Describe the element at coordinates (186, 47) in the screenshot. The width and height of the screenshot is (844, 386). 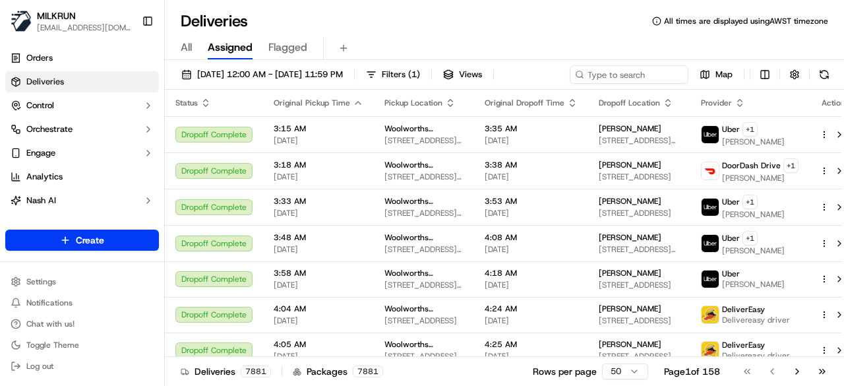
I see `span: All` at that location.